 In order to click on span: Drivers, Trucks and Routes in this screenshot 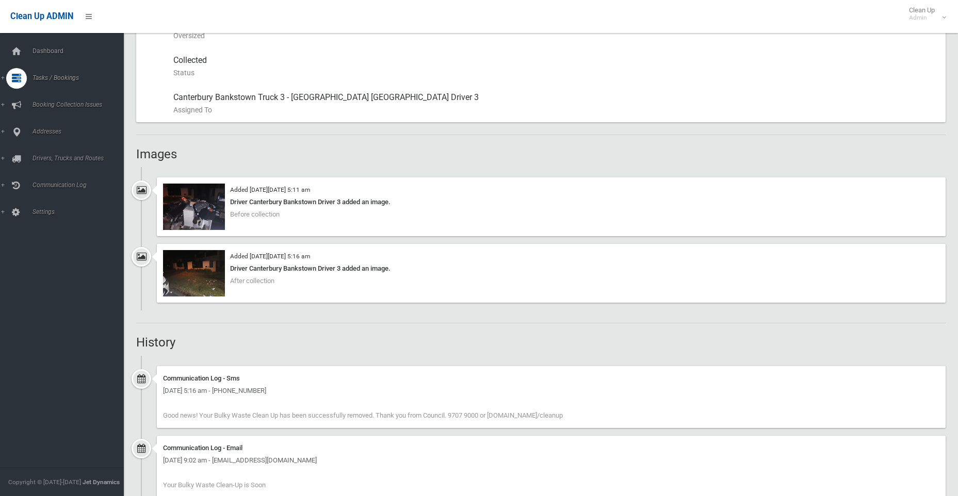, I will do `click(80, 158)`.